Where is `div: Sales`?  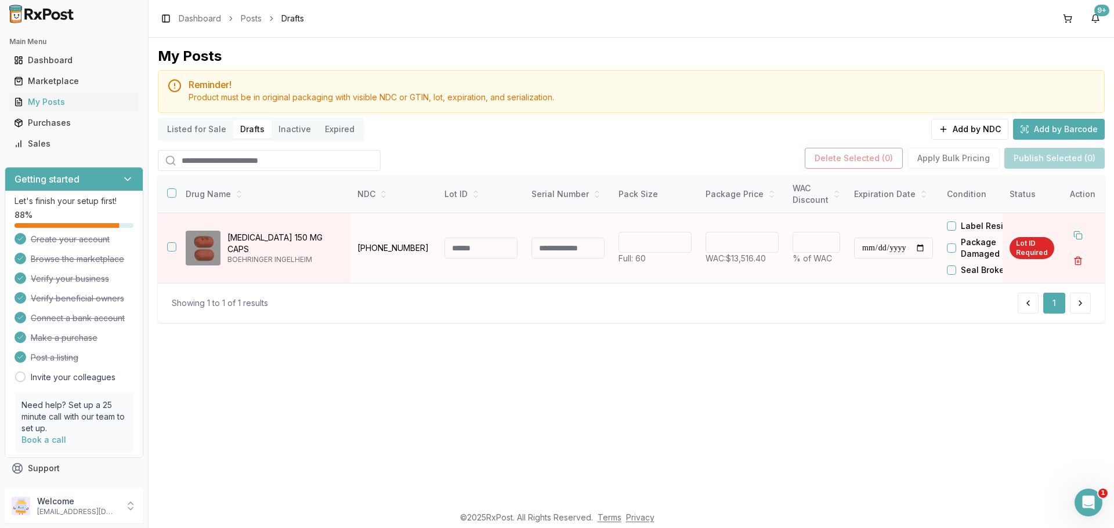 div: Sales is located at coordinates (74, 144).